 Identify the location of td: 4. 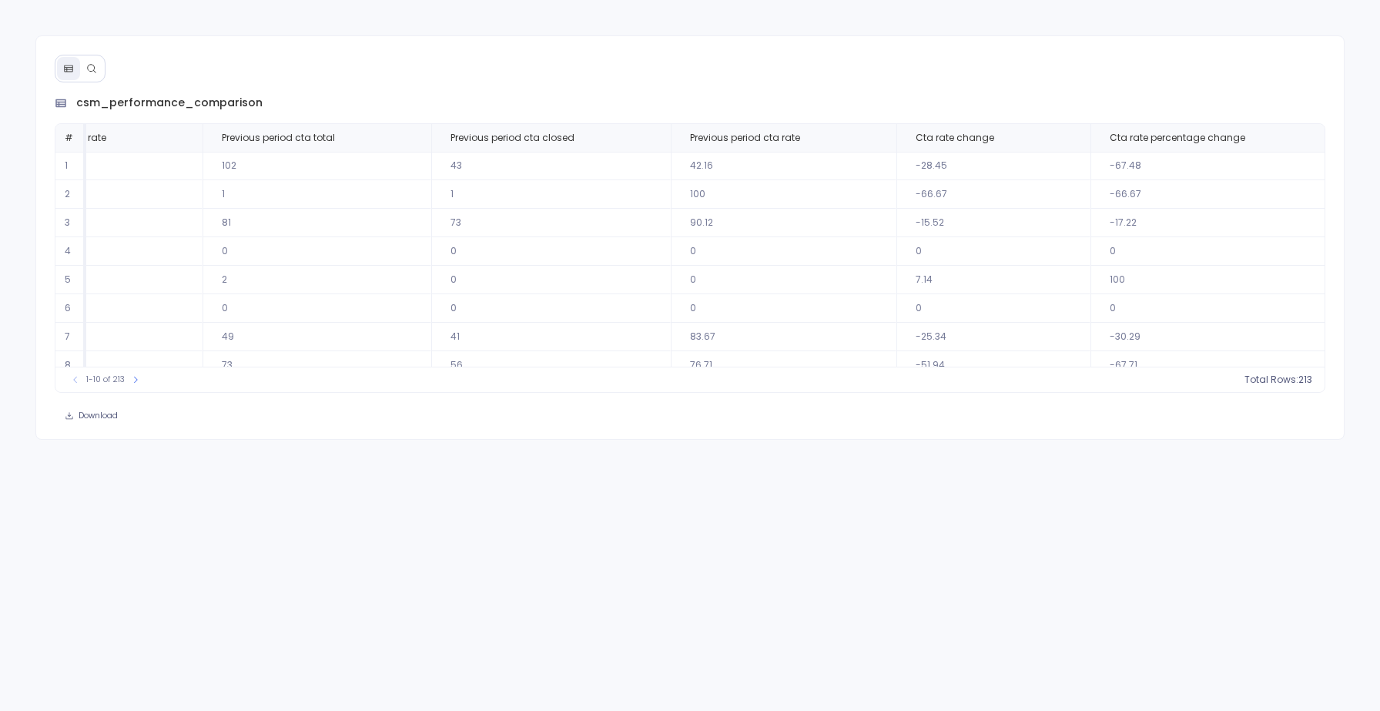
(71, 251).